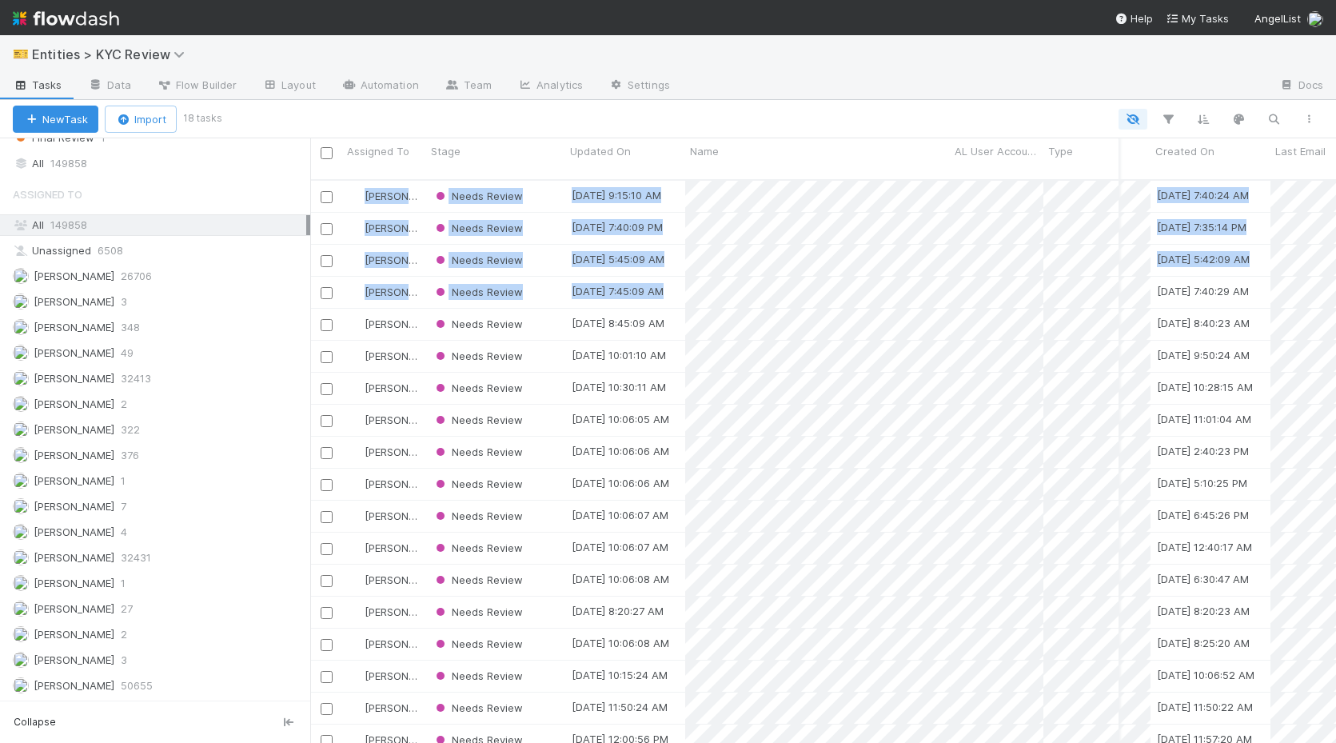  What do you see at coordinates (326, 153) in the screenshot?
I see `input: Toggle All Rows Selected` at bounding box center [326, 153].